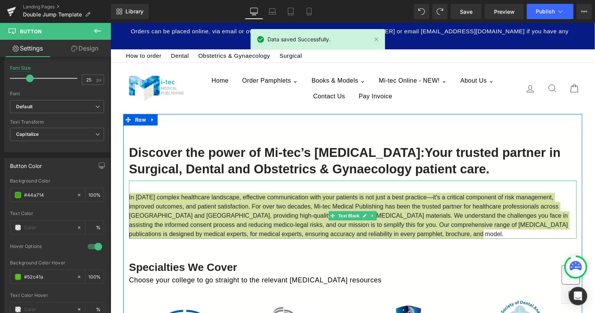  What do you see at coordinates (110, 58) in the screenshot?
I see `a: Home` at bounding box center [110, 58].